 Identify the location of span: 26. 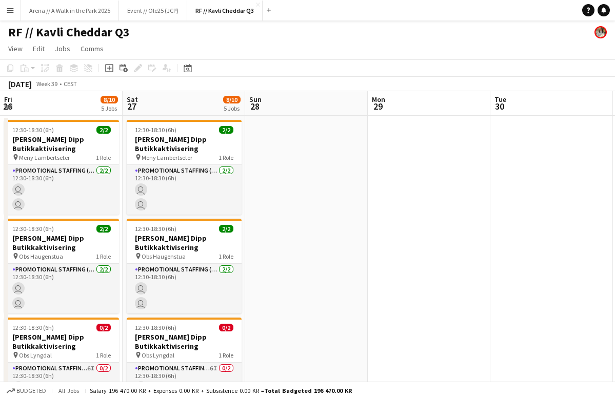
(7, 106).